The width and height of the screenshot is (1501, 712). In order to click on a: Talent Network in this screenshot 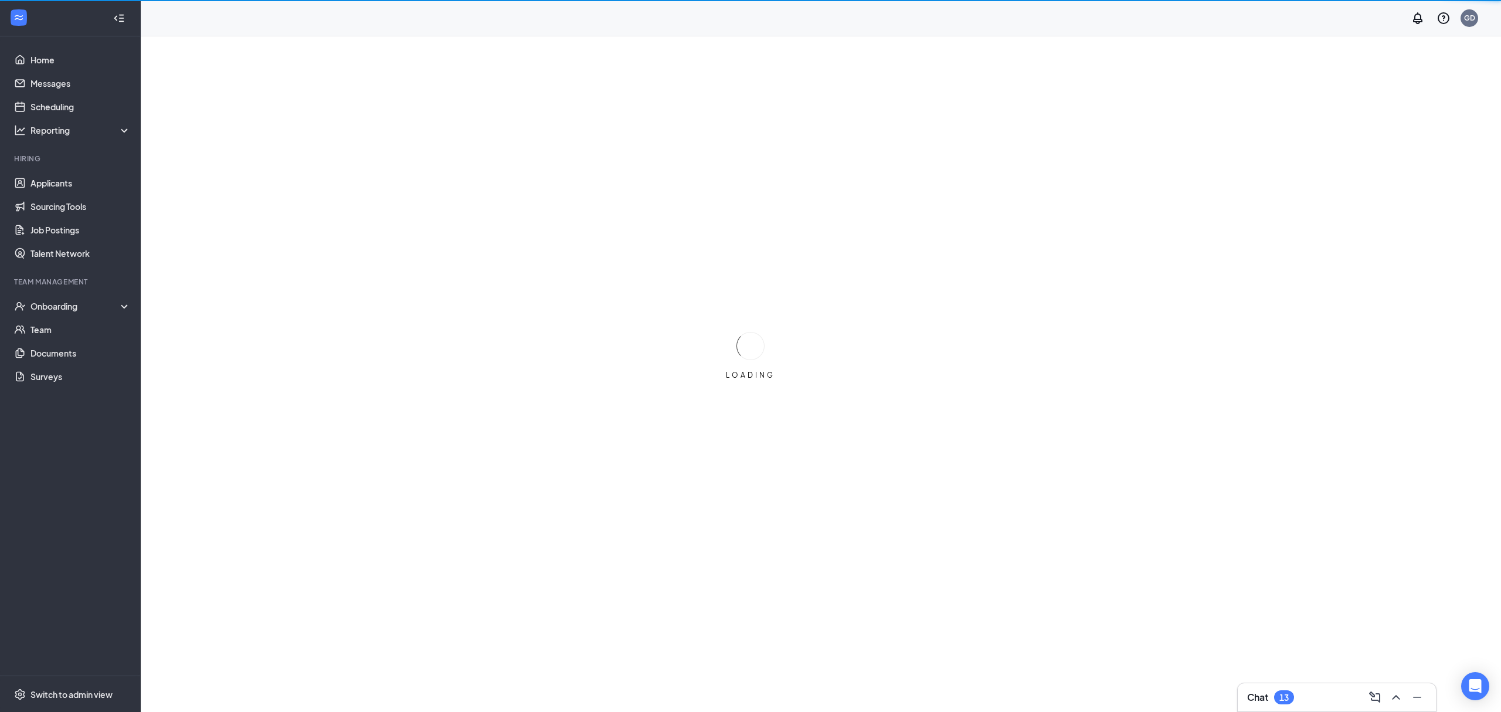, I will do `click(80, 253)`.